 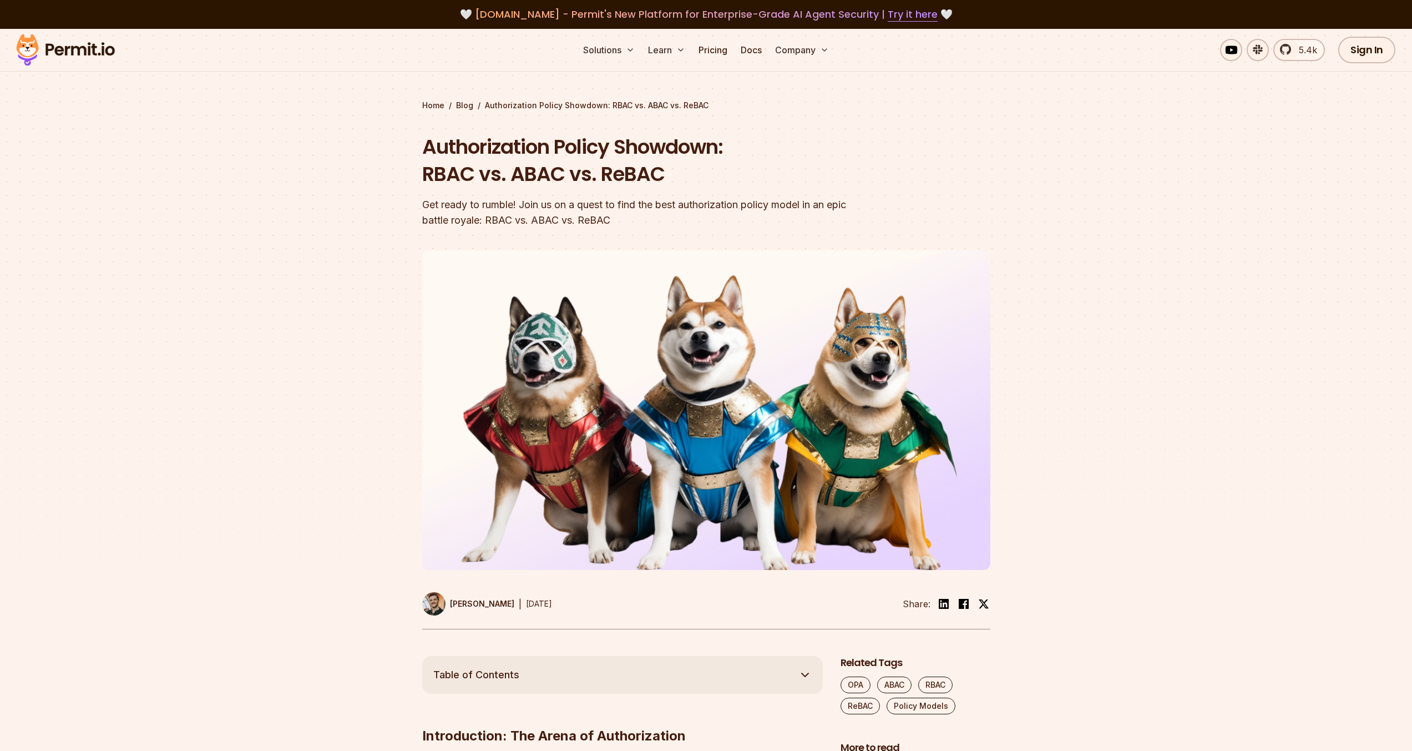 I want to click on span: 5.4k, so click(x=1305, y=50).